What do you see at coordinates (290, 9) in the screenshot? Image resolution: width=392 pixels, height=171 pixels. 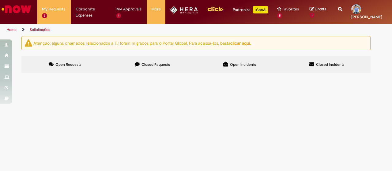 I see `span: Favorites` at bounding box center [290, 9].